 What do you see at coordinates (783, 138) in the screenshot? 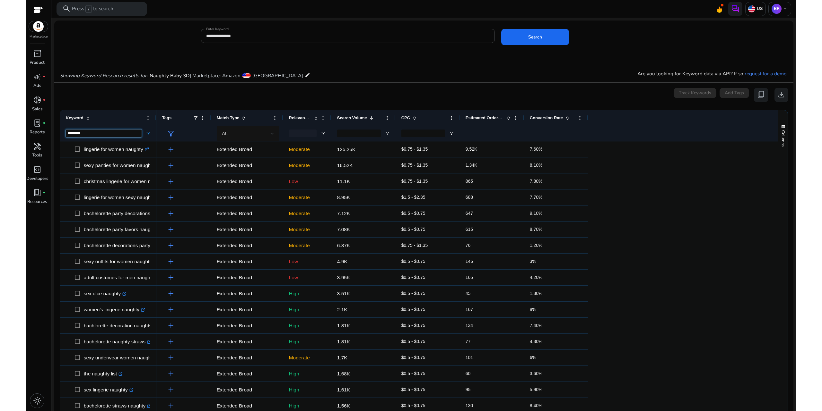
I see `span: Columns` at bounding box center [783, 138].